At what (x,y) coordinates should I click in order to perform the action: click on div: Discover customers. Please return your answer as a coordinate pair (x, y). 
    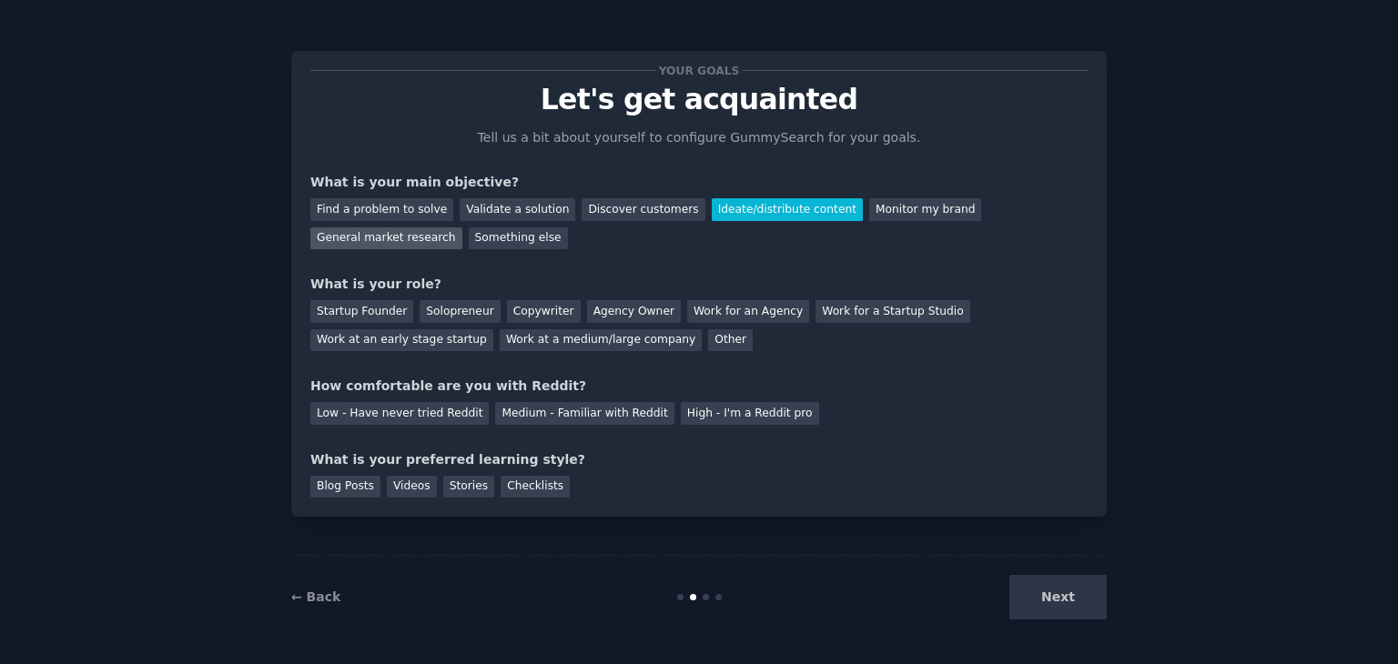
    Looking at the image, I should click on (642, 209).